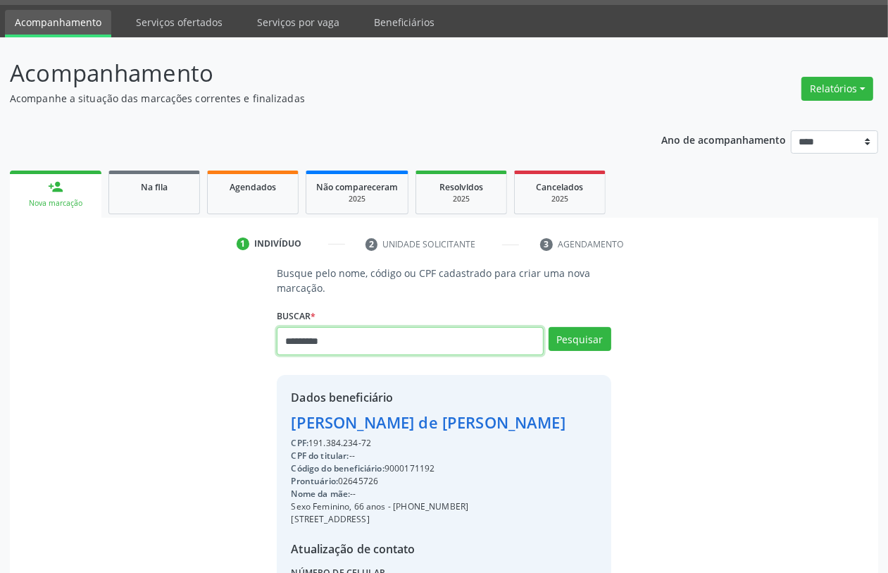  Describe the element at coordinates (298, 22) in the screenshot. I see `a: Serviços por vaga` at that location.